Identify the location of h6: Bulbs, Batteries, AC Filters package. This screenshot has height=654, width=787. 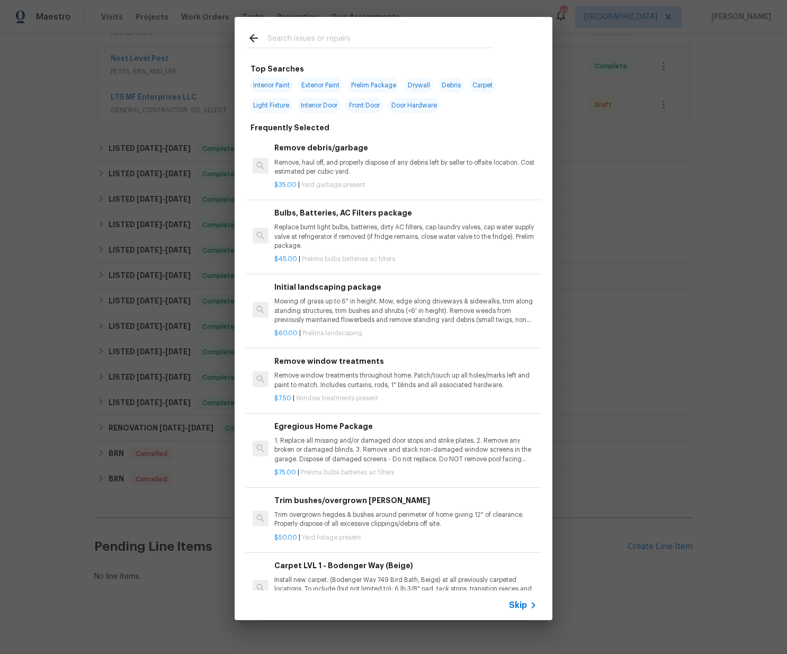
(405, 213).